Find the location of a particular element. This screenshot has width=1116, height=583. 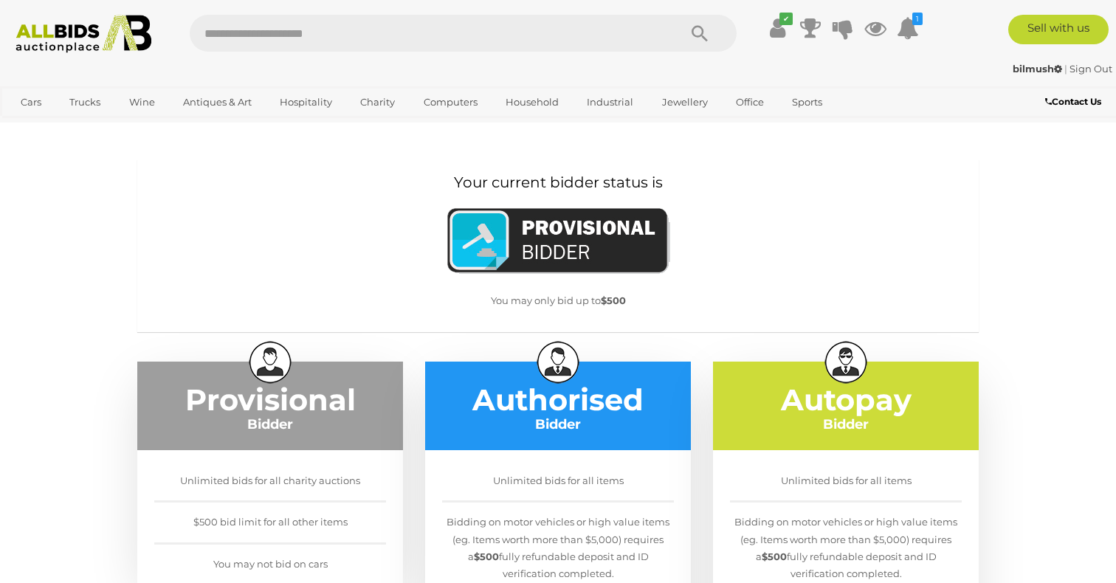

a: Jewellery is located at coordinates (685, 102).